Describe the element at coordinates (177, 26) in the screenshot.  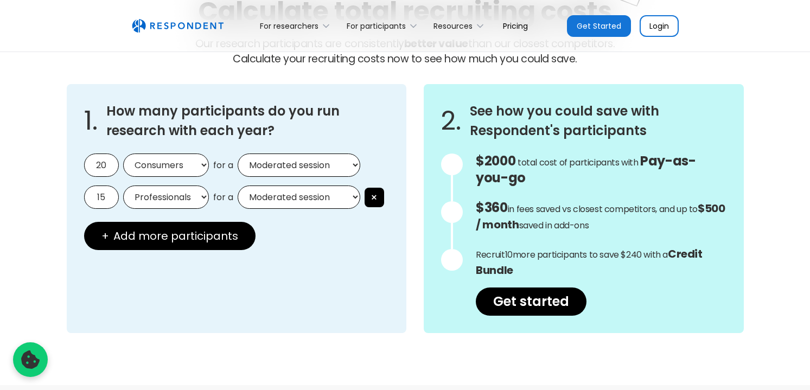
I see `img: Untitled UI logotext` at that location.